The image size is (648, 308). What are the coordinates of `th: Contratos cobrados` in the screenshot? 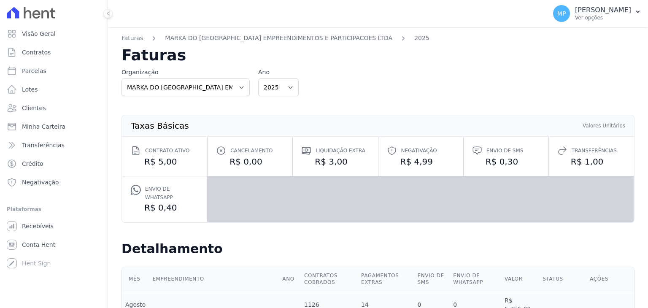 It's located at (329, 279).